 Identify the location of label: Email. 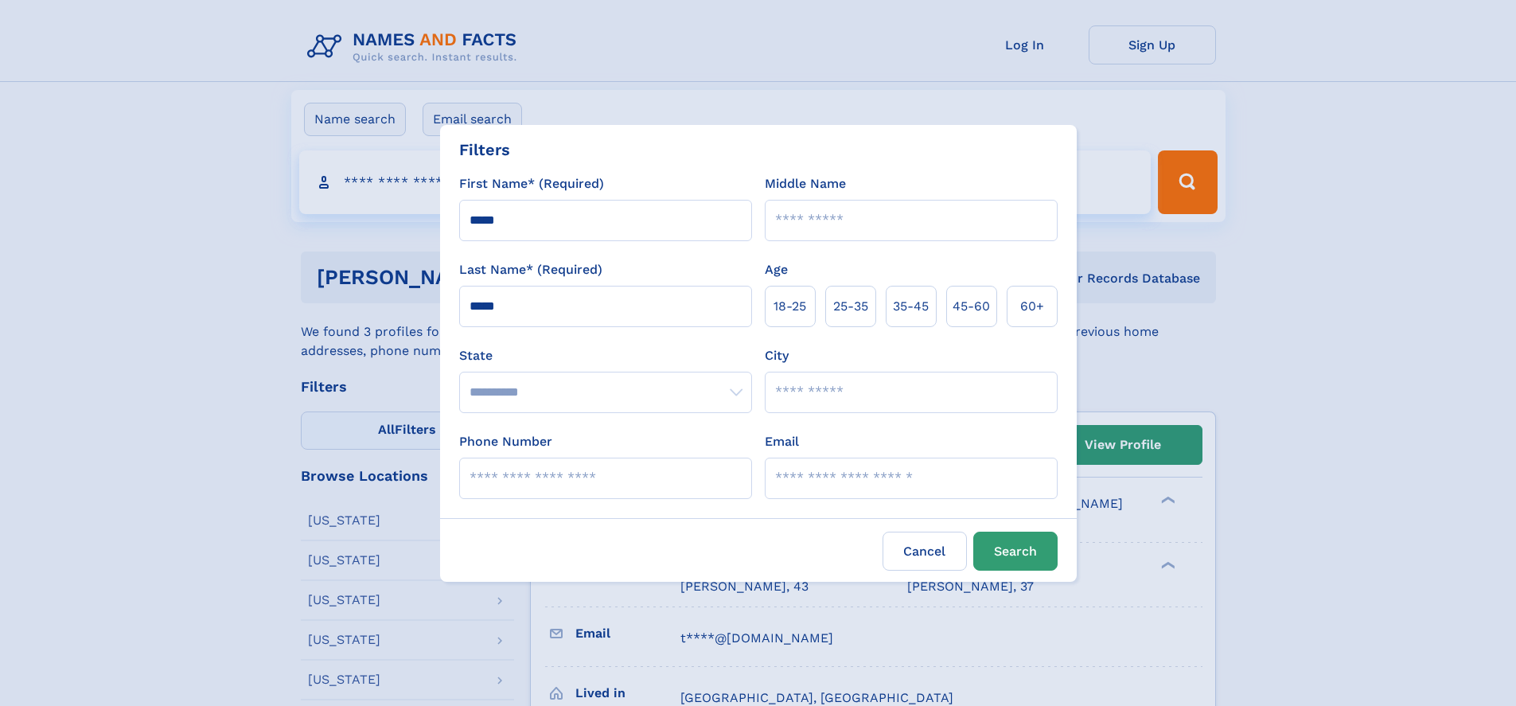
(781, 442).